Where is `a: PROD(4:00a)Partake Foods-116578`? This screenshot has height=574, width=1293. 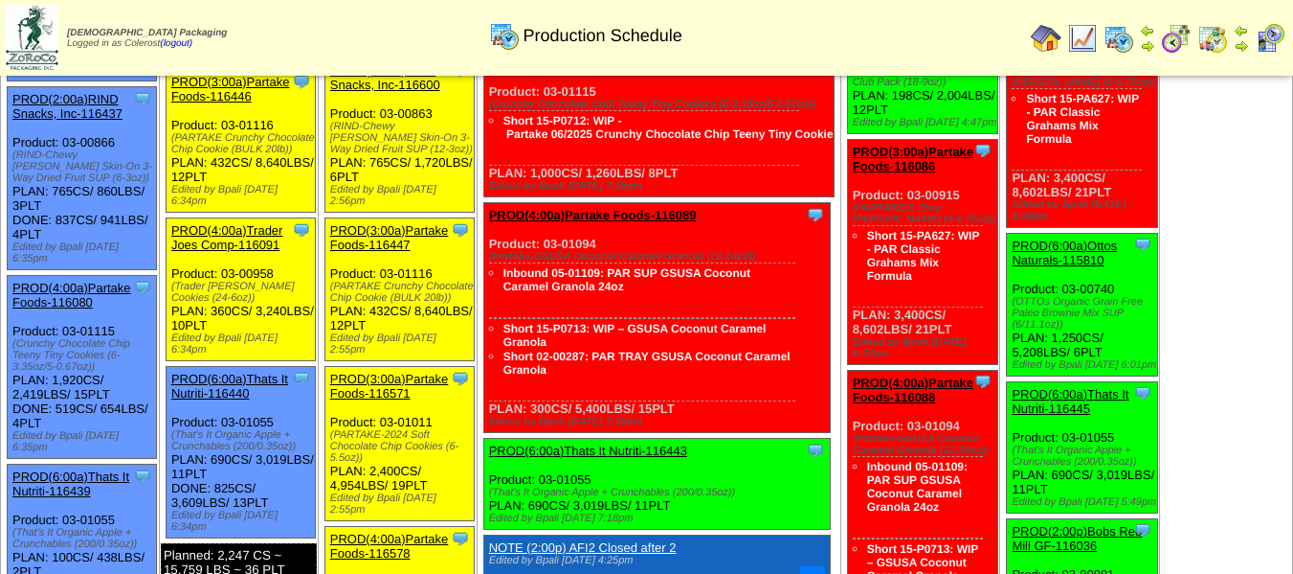 a: PROD(4:00a)Partake Foods-116578 is located at coordinates (390, 546).